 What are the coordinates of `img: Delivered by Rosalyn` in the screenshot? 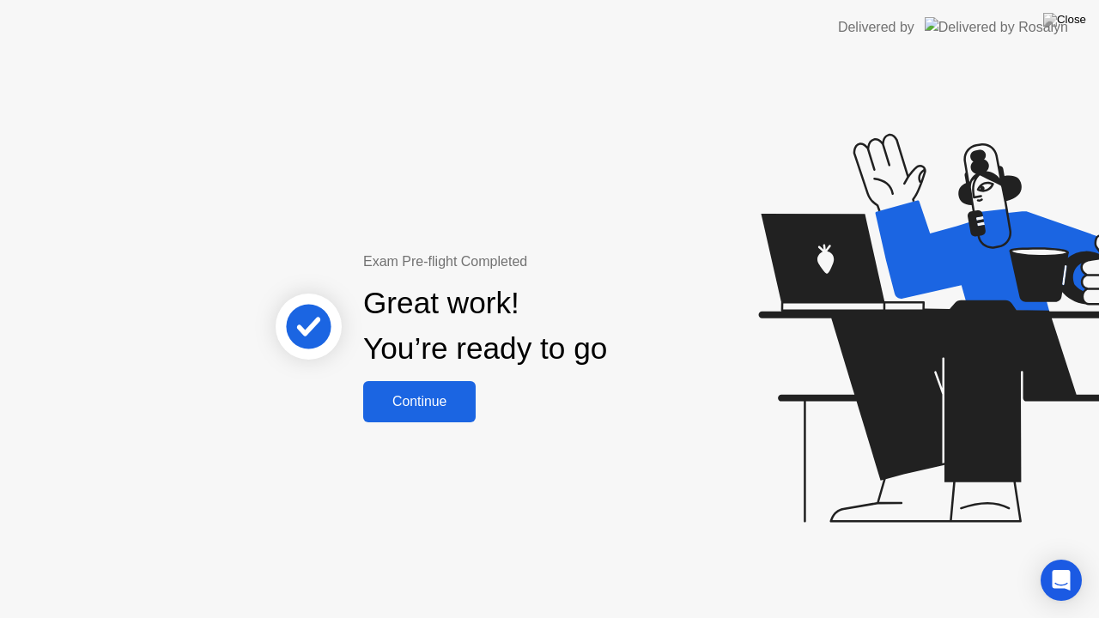 It's located at (996, 27).